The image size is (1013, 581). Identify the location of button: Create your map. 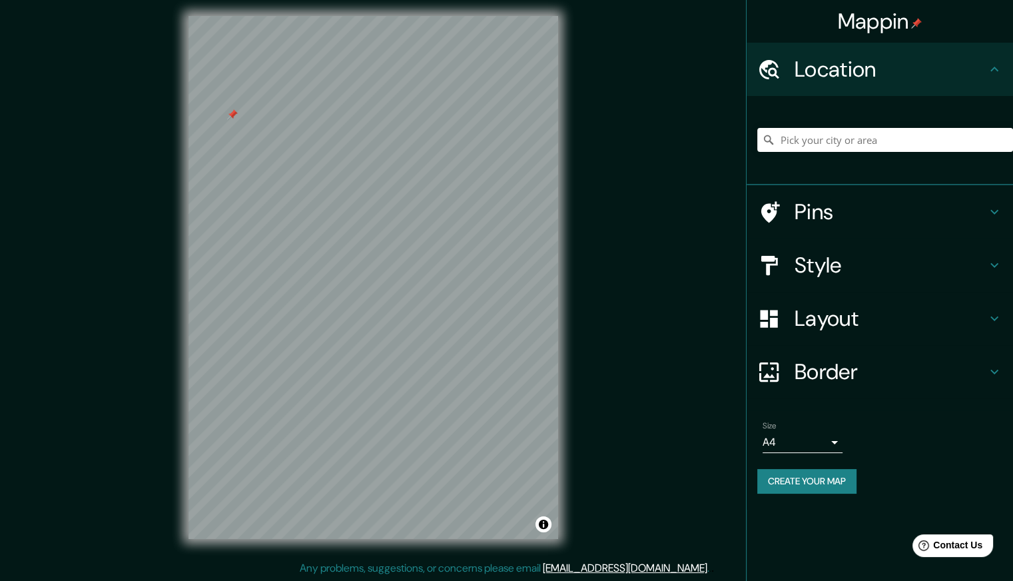
(807, 481).